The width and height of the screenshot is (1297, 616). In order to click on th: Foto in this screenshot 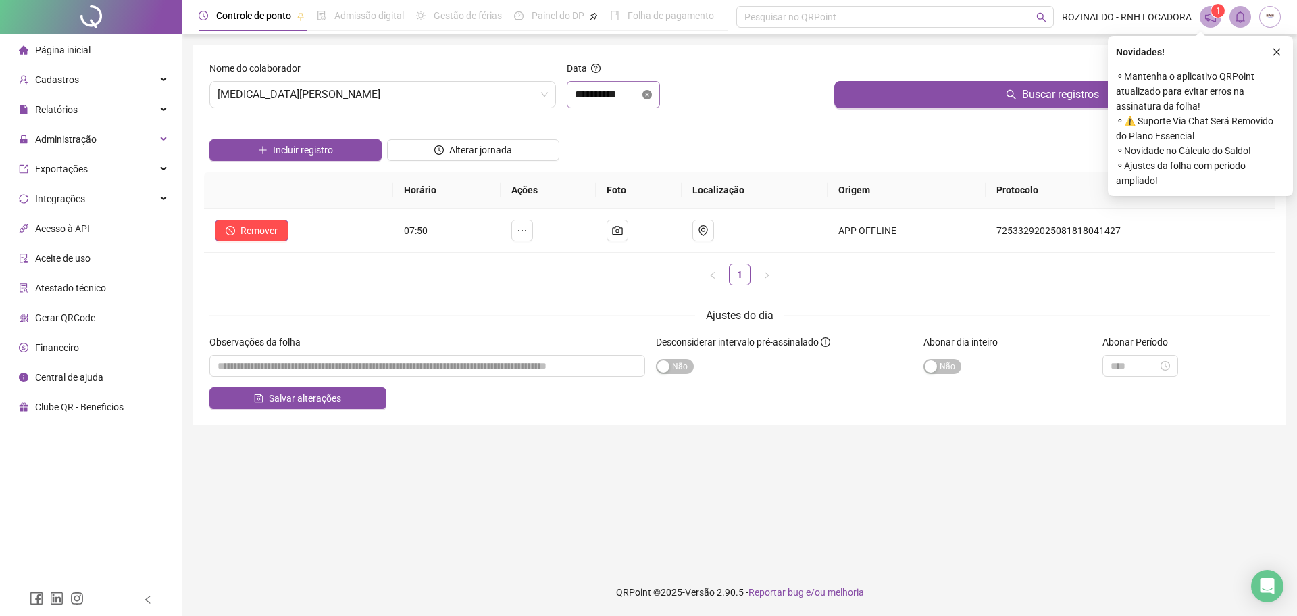, I will do `click(639, 190)`.